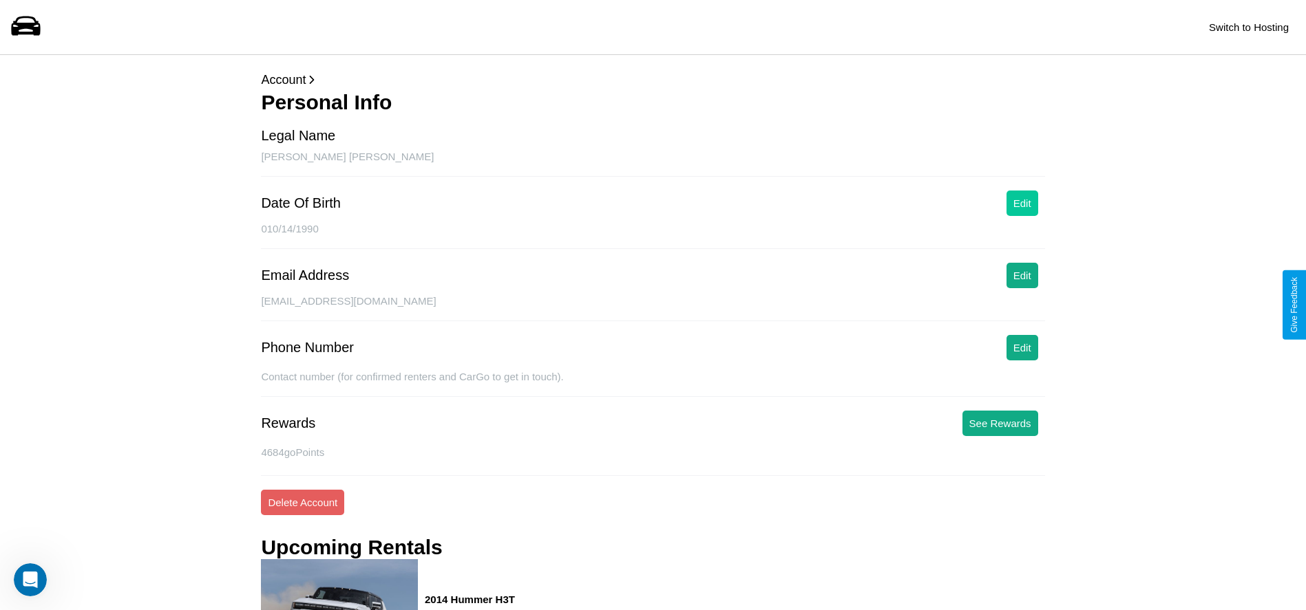 This screenshot has height=610, width=1306. What do you see at coordinates (652, 236) in the screenshot?
I see `div: 010/14/1990` at bounding box center [652, 236].